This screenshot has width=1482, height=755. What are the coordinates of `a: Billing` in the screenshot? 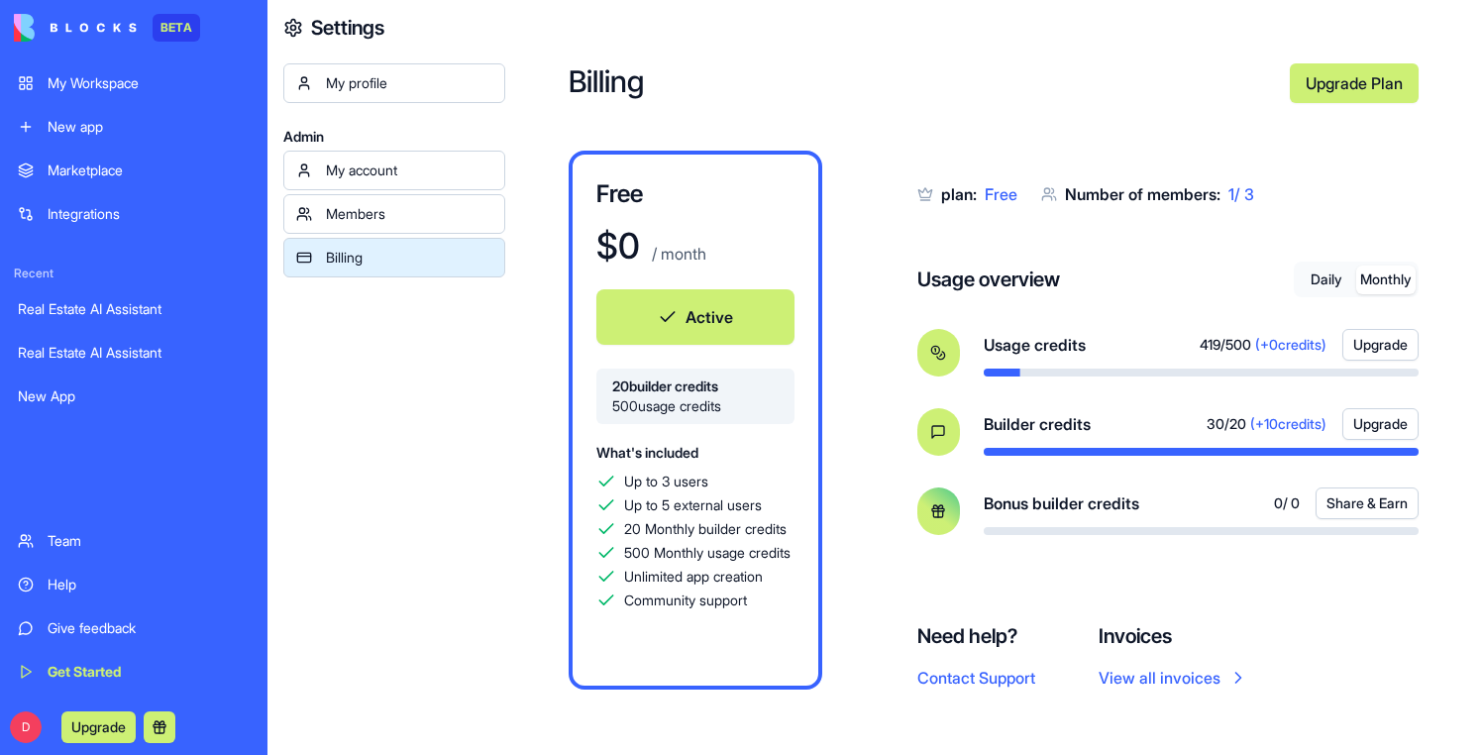 It's located at (394, 258).